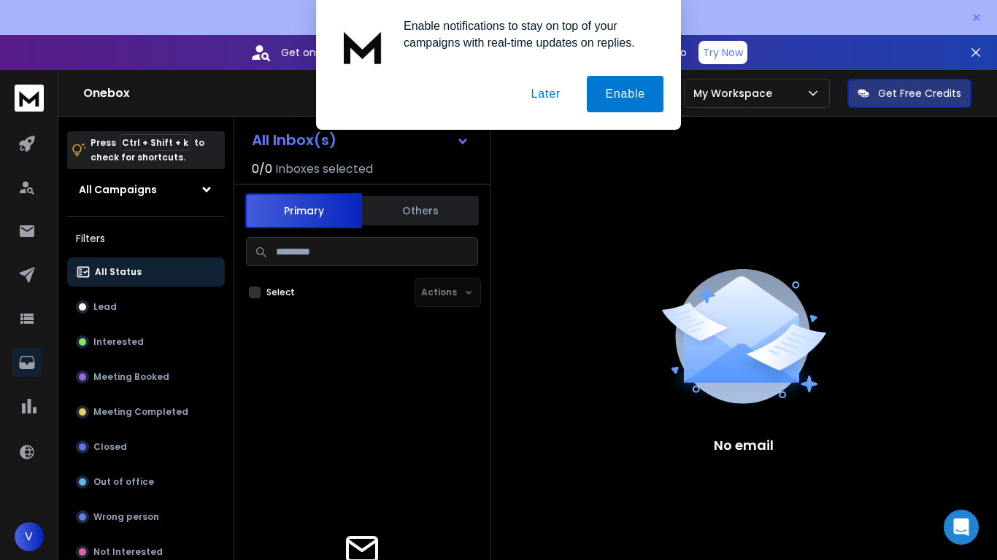  I want to click on button: Enable, so click(624, 94).